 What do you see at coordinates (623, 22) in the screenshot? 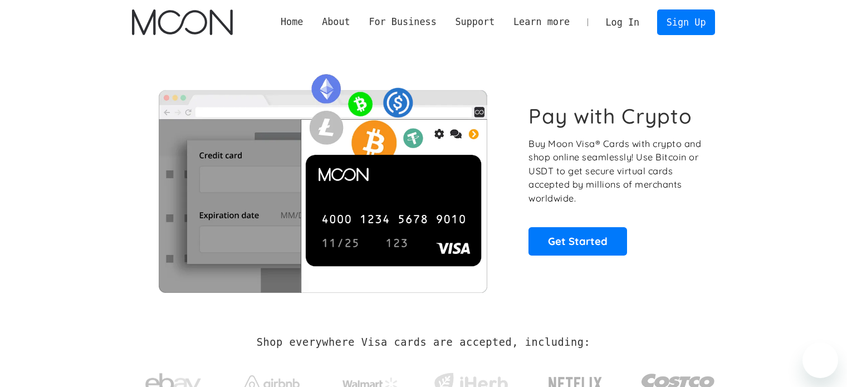
I see `a: Log In` at bounding box center [623, 22].